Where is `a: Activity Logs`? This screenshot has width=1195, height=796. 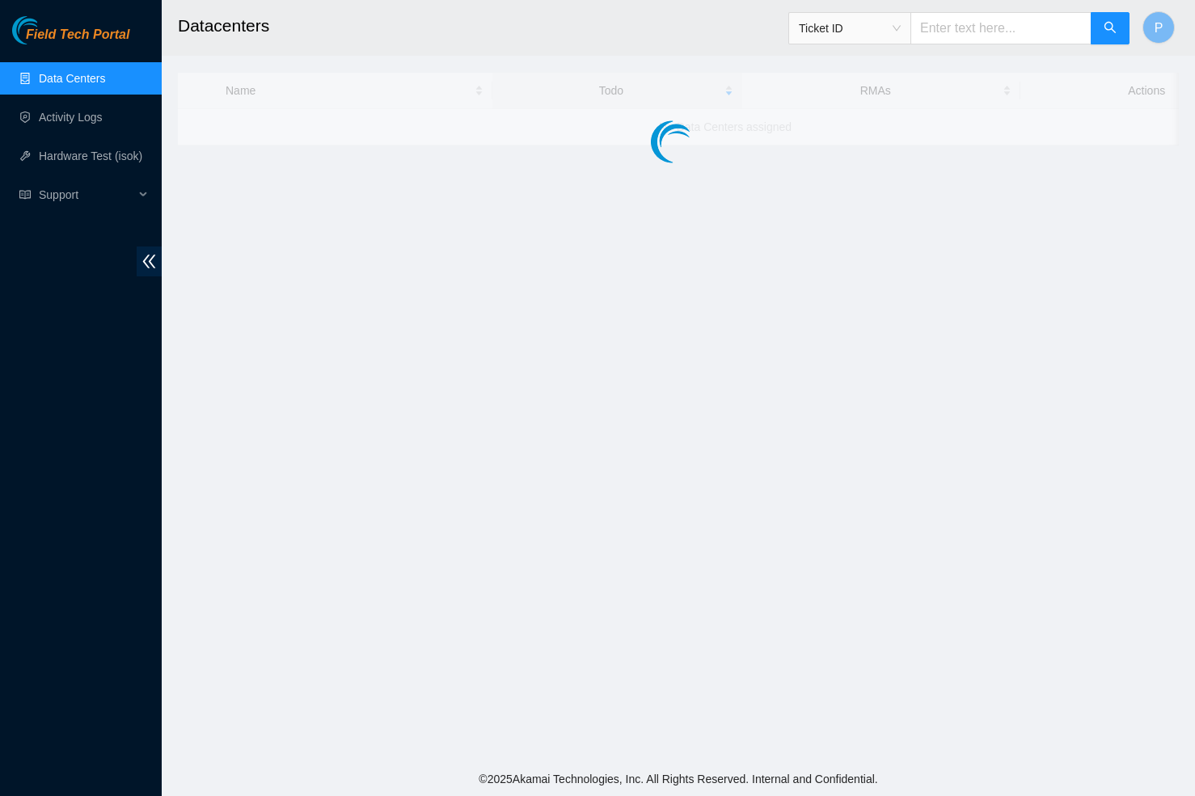
a: Activity Logs is located at coordinates (70, 117).